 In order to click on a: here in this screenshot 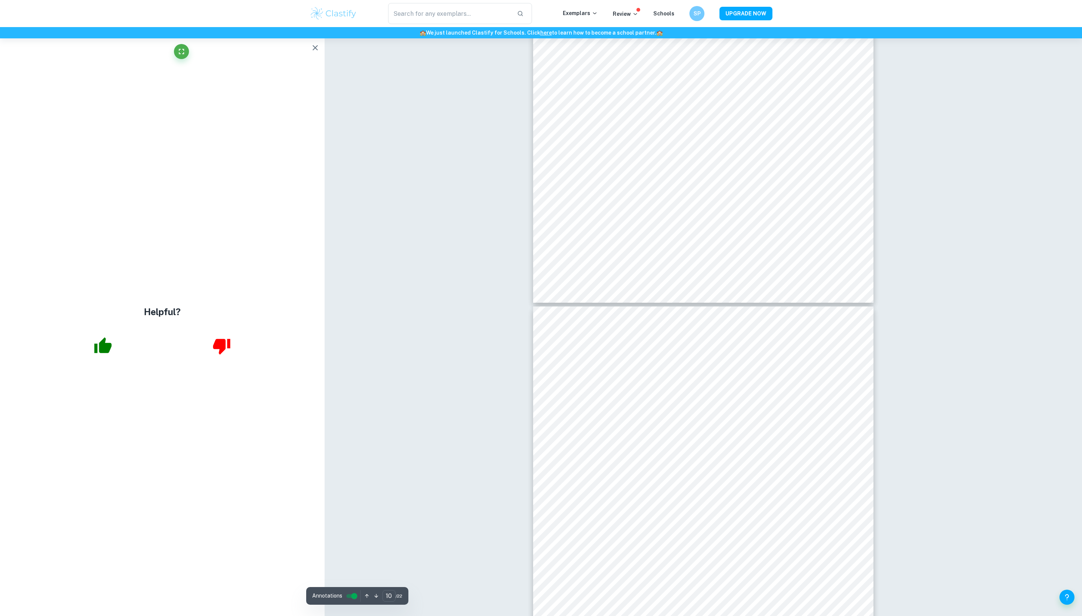, I will do `click(546, 33)`.